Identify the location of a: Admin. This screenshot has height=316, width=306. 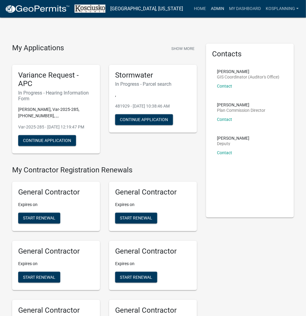
(218, 9).